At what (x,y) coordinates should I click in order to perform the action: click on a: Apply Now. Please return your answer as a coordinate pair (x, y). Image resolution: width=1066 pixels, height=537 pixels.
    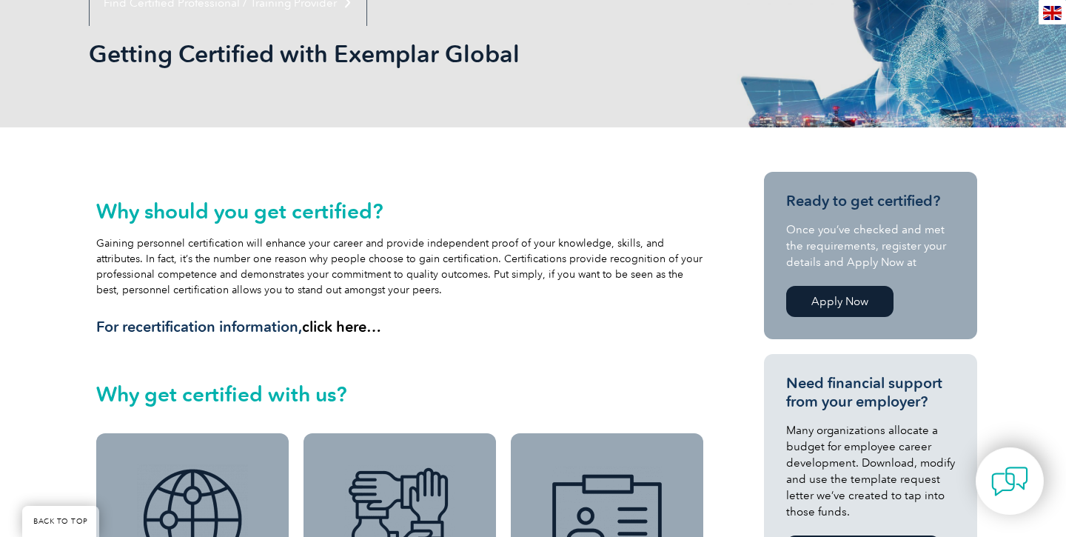
    Looking at the image, I should click on (839, 301).